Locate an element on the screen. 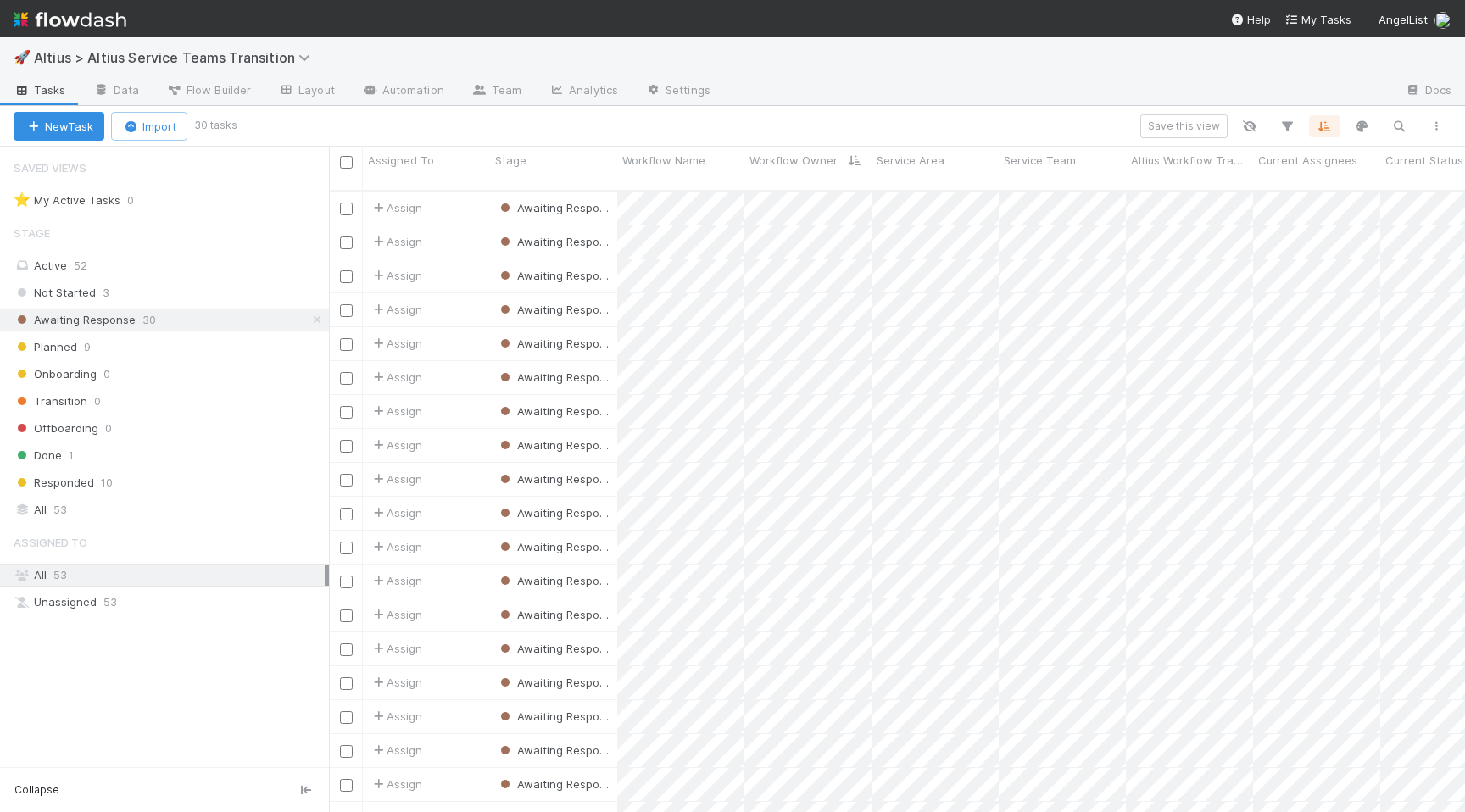 This screenshot has height=812, width=1465. span: Altius > Altius Service Teams Transition is located at coordinates (176, 57).